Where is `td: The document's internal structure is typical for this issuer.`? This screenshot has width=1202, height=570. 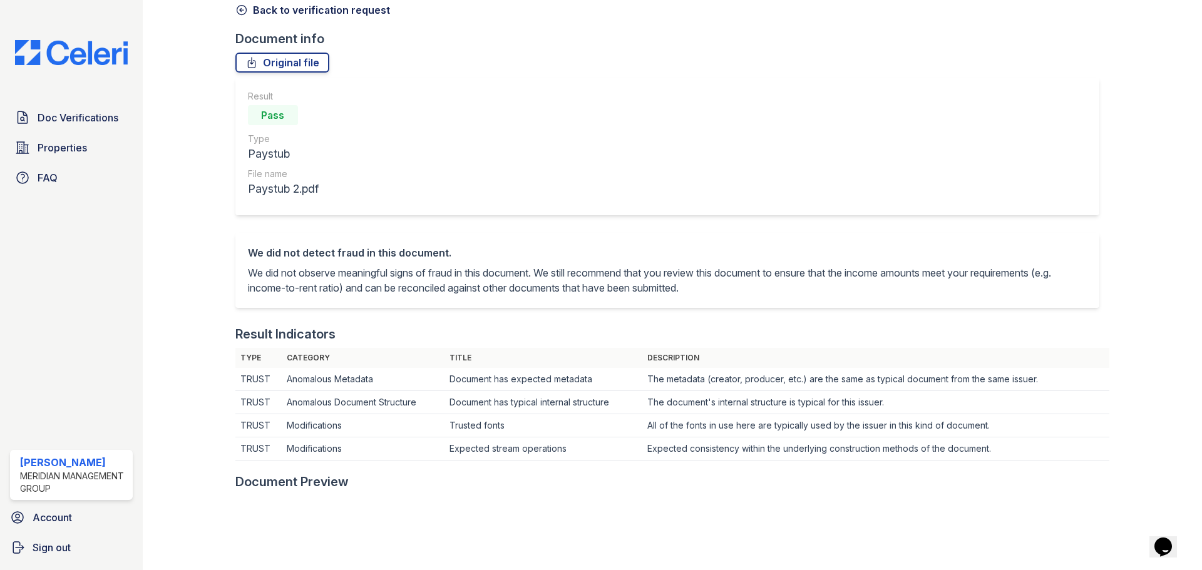
td: The document's internal structure is typical for this issuer. is located at coordinates (876, 402).